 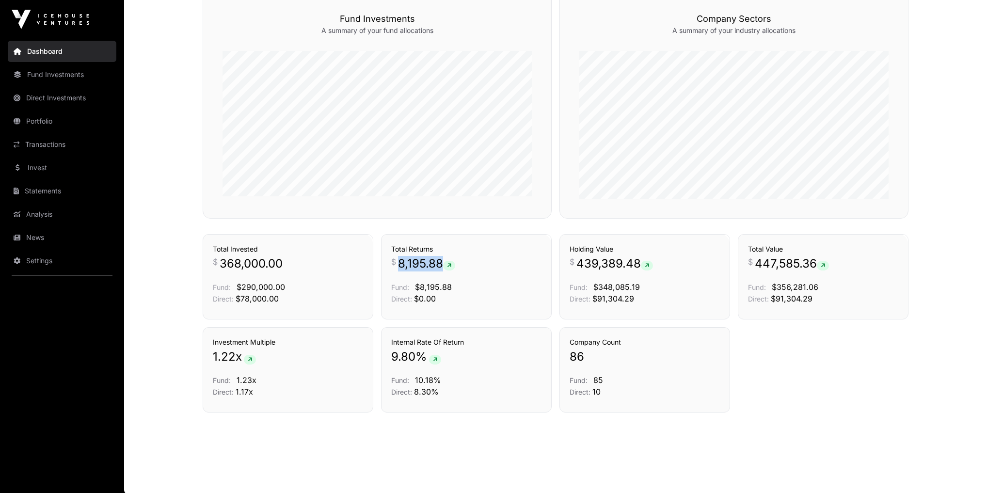 I want to click on a: Statements, so click(x=62, y=191).